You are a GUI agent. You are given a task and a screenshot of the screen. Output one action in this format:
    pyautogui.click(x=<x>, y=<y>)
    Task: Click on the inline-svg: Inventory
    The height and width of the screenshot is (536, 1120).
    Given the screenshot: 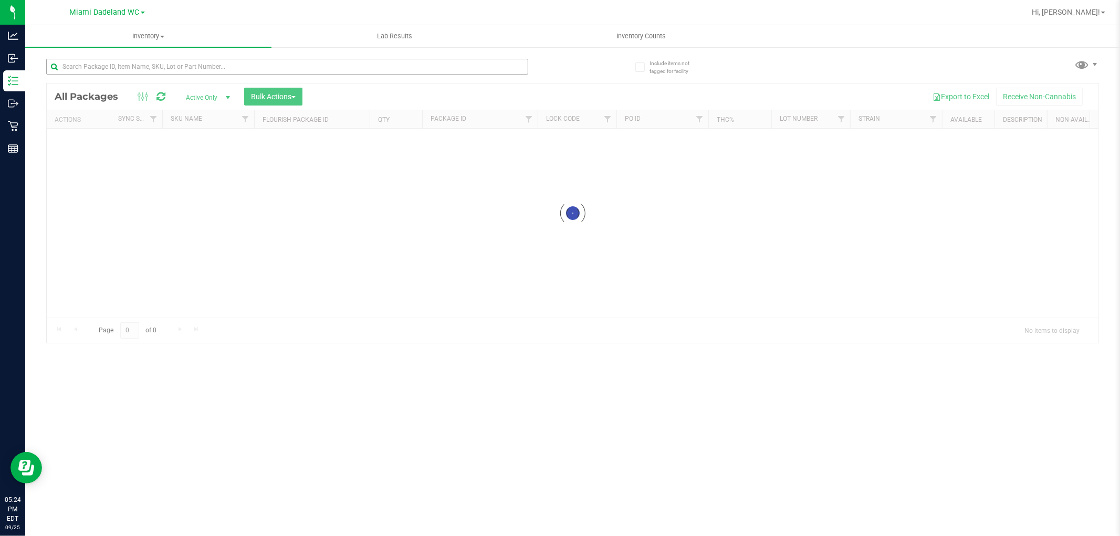 What is the action you would take?
    pyautogui.click(x=13, y=81)
    